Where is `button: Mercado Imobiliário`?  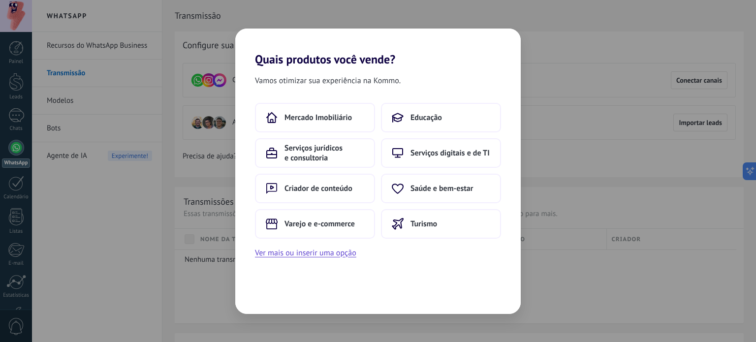
button: Mercado Imobiliário is located at coordinates (315, 118).